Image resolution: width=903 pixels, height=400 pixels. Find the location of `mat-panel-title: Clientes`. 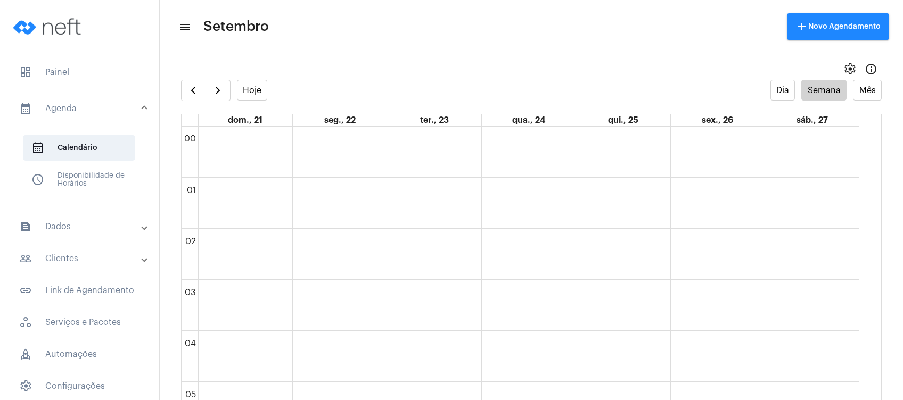

mat-panel-title: Clientes is located at coordinates (80, 259).